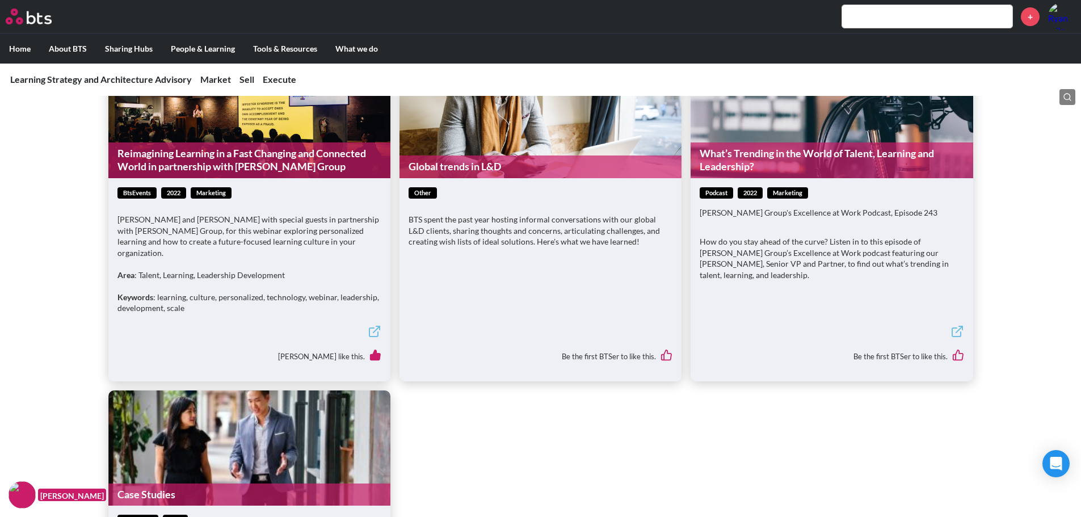 This screenshot has width=1081, height=517. Describe the element at coordinates (137, 193) in the screenshot. I see `span: btsEvents` at that location.